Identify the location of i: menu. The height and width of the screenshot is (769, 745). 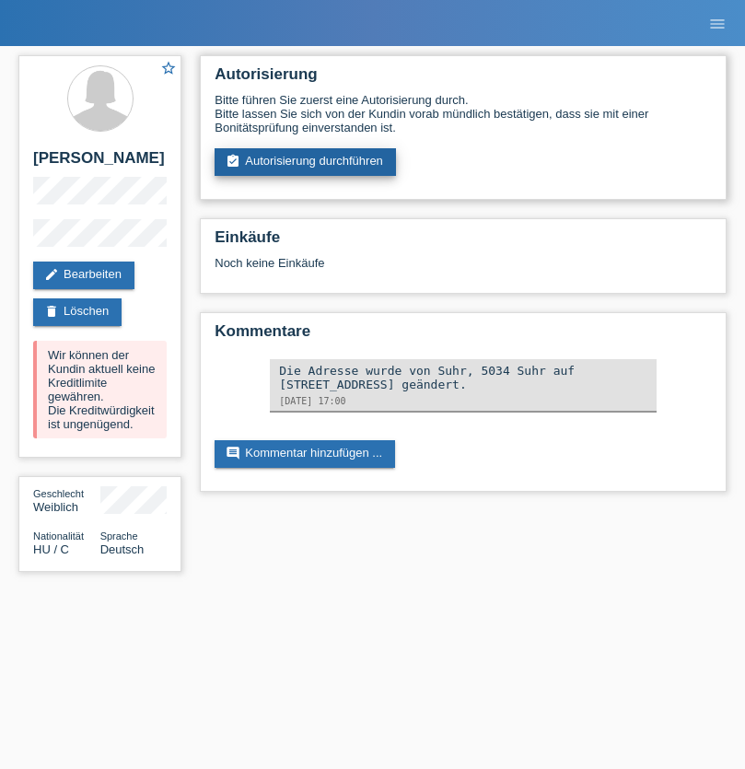
(718, 24).